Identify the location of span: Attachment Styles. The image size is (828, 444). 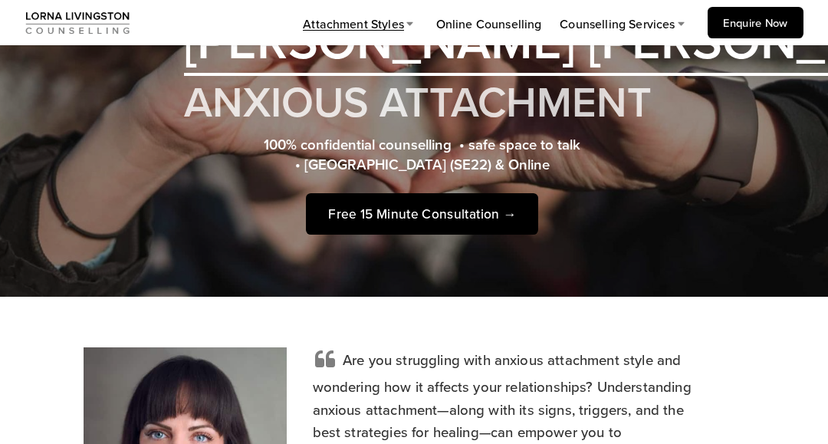
(353, 24).